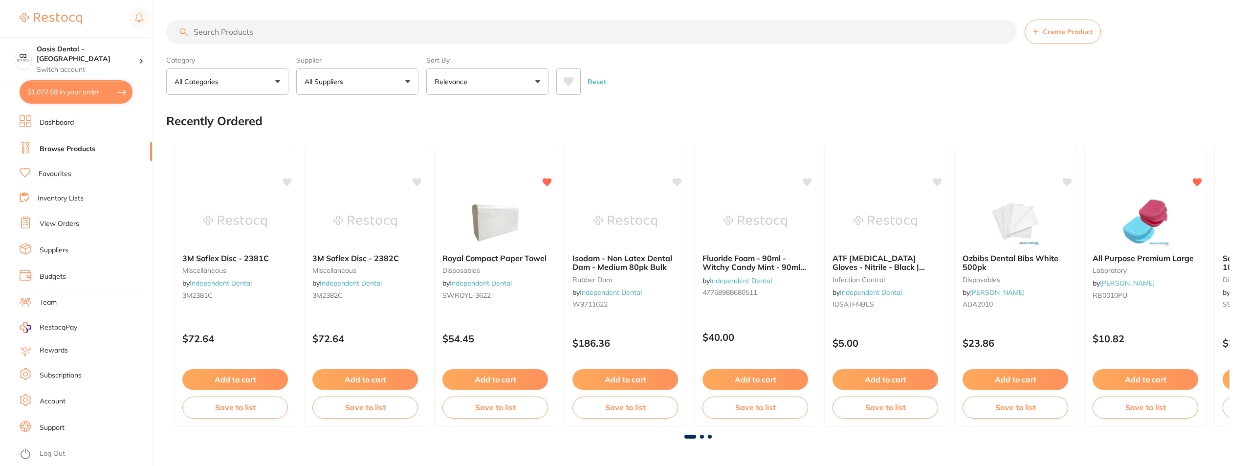  What do you see at coordinates (357, 60) in the screenshot?
I see `label: Supplier` at bounding box center [357, 60].